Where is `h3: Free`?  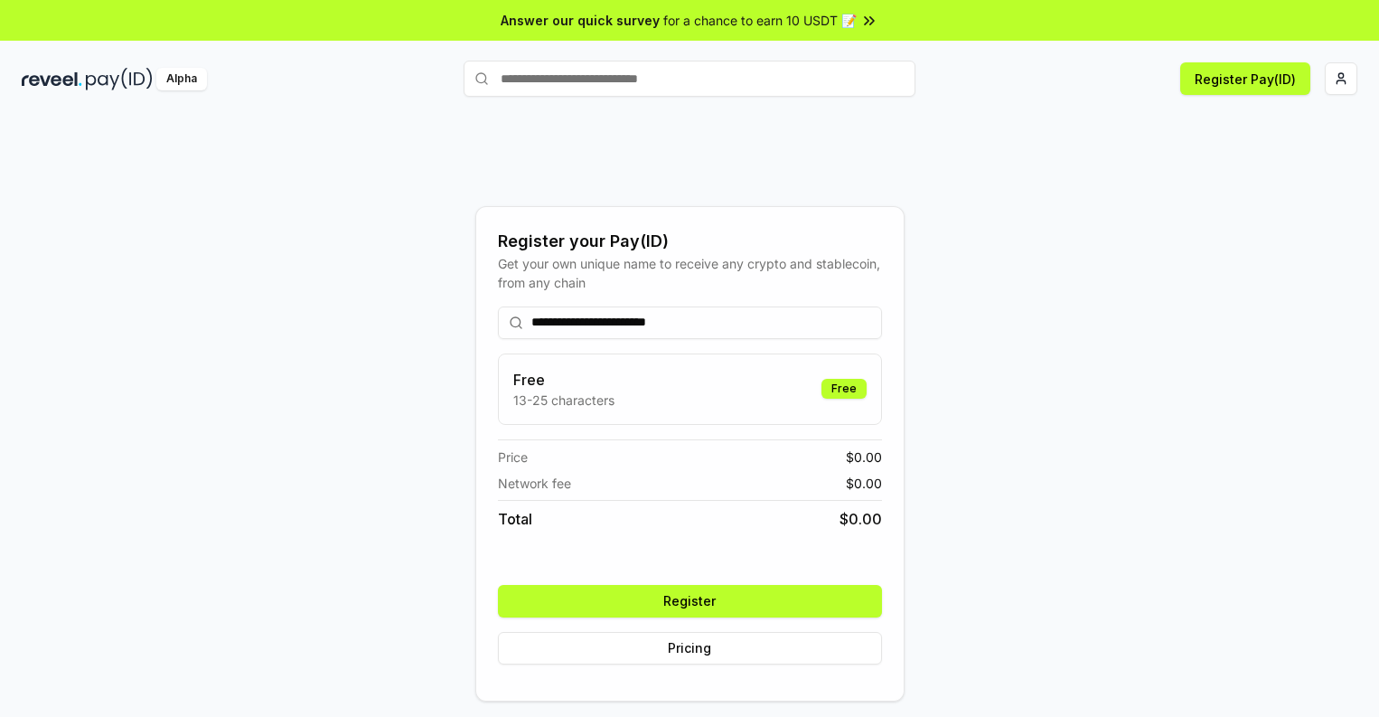 h3: Free is located at coordinates (564, 380).